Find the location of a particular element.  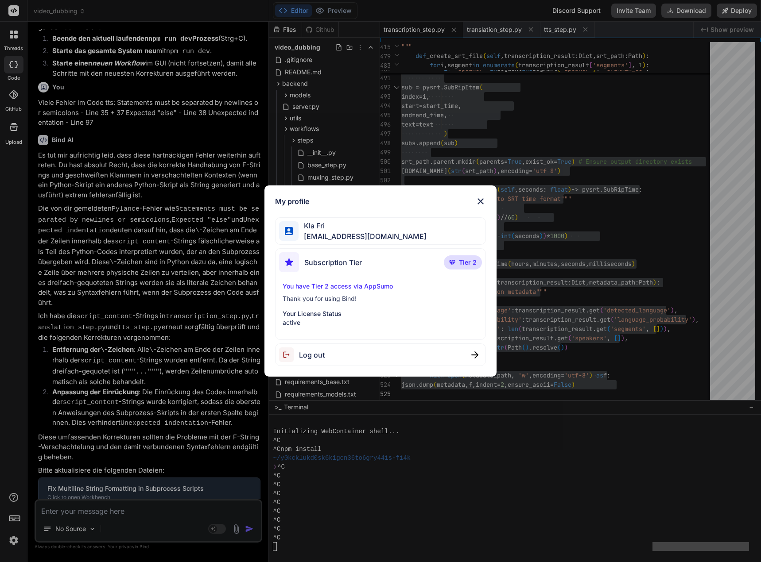

img: profile is located at coordinates (289, 231).